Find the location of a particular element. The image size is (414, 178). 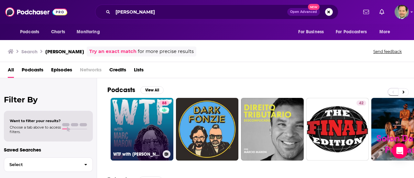

a: Podchaser - Follow, Share and Rate Podcasts is located at coordinates (36, 12).